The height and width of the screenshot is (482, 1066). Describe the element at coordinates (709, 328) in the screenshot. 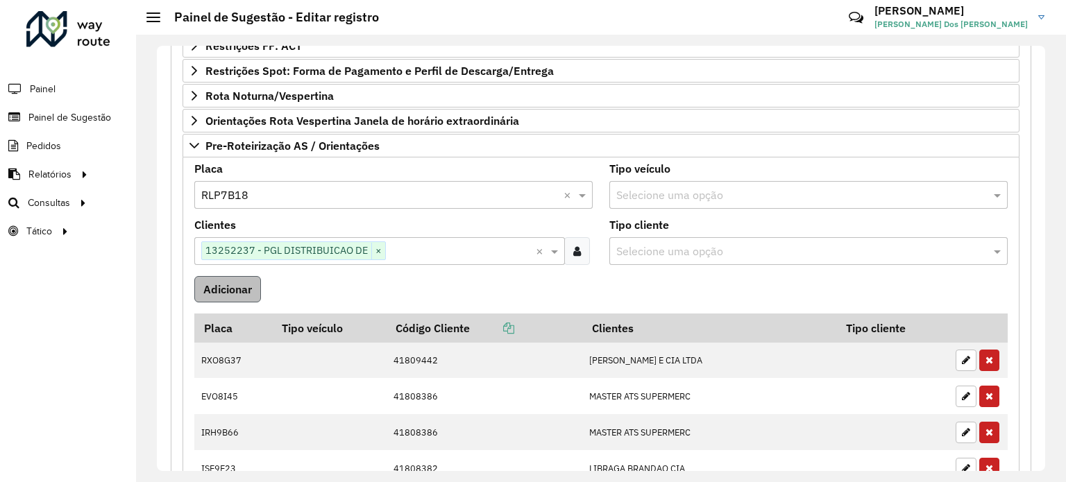

I see `th: Clientes` at that location.